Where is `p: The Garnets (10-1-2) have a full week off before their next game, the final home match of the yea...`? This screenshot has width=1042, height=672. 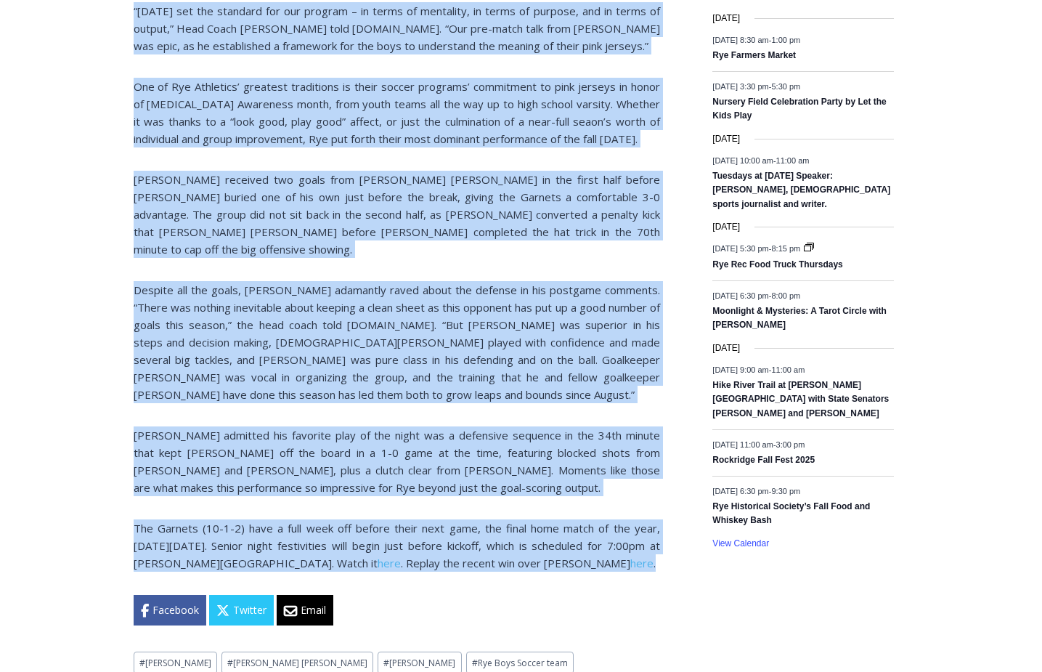 p: The Garnets (10-1-2) have a full week off before their next game, the final home match of the yea... is located at coordinates (397, 546).